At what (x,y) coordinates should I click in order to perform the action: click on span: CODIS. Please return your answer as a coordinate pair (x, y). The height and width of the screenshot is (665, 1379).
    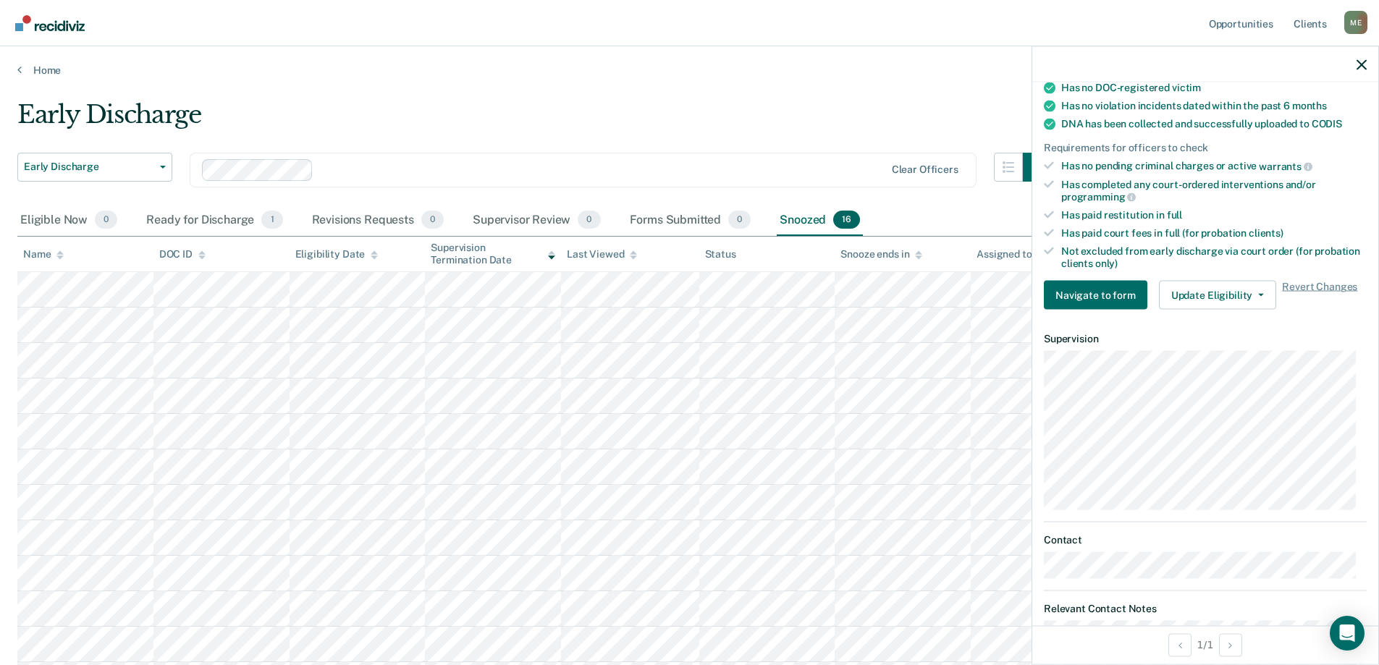
    Looking at the image, I should click on (1327, 124).